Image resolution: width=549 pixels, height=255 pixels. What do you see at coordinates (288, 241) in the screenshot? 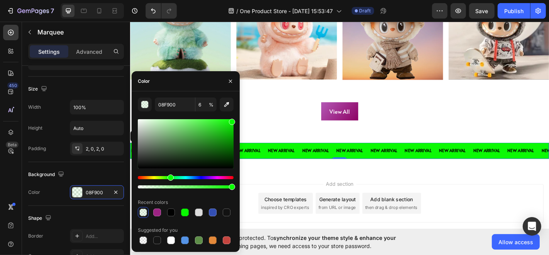
I see `span: synchronize your theme style & enhance your experience` at bounding box center [288, 241].